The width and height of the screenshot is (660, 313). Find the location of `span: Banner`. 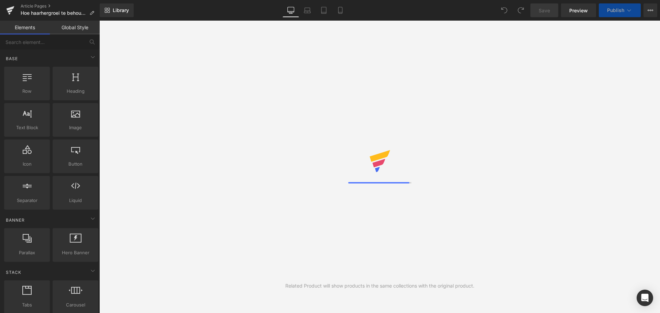

span: Banner is located at coordinates (15, 220).